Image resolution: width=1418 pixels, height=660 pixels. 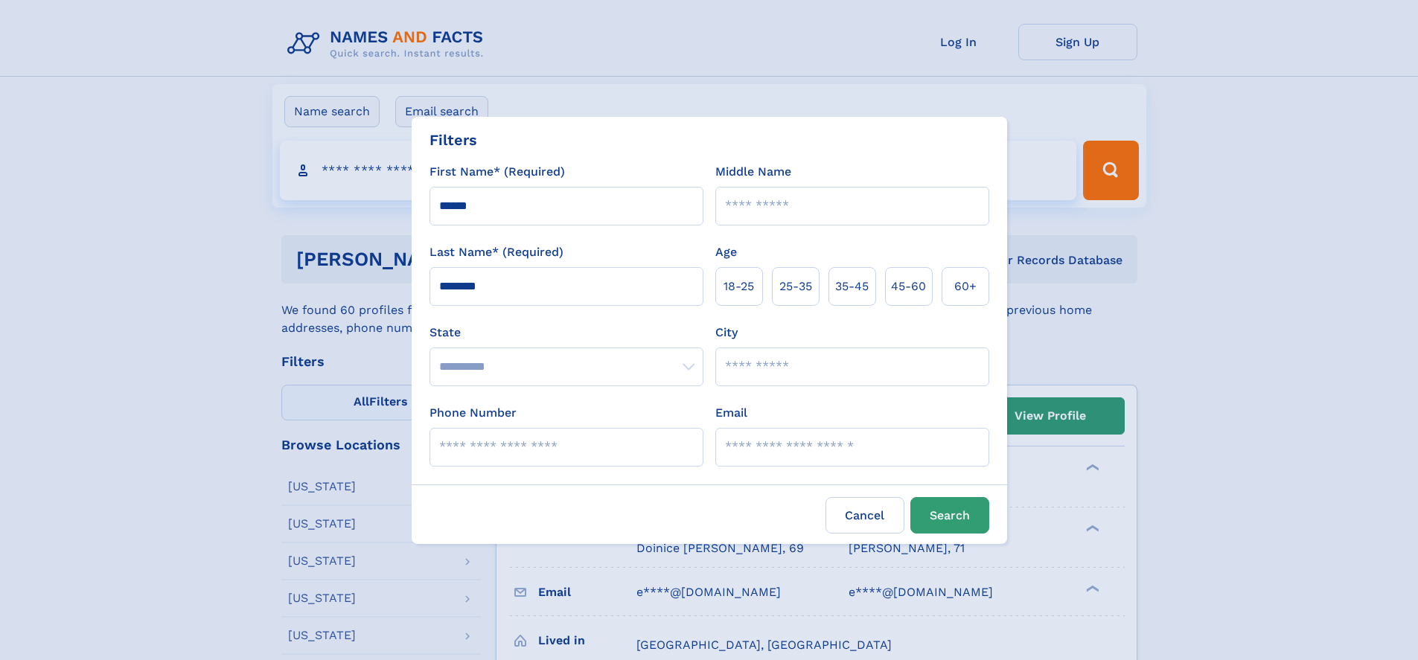 What do you see at coordinates (731, 413) in the screenshot?
I see `label: Email` at bounding box center [731, 413].